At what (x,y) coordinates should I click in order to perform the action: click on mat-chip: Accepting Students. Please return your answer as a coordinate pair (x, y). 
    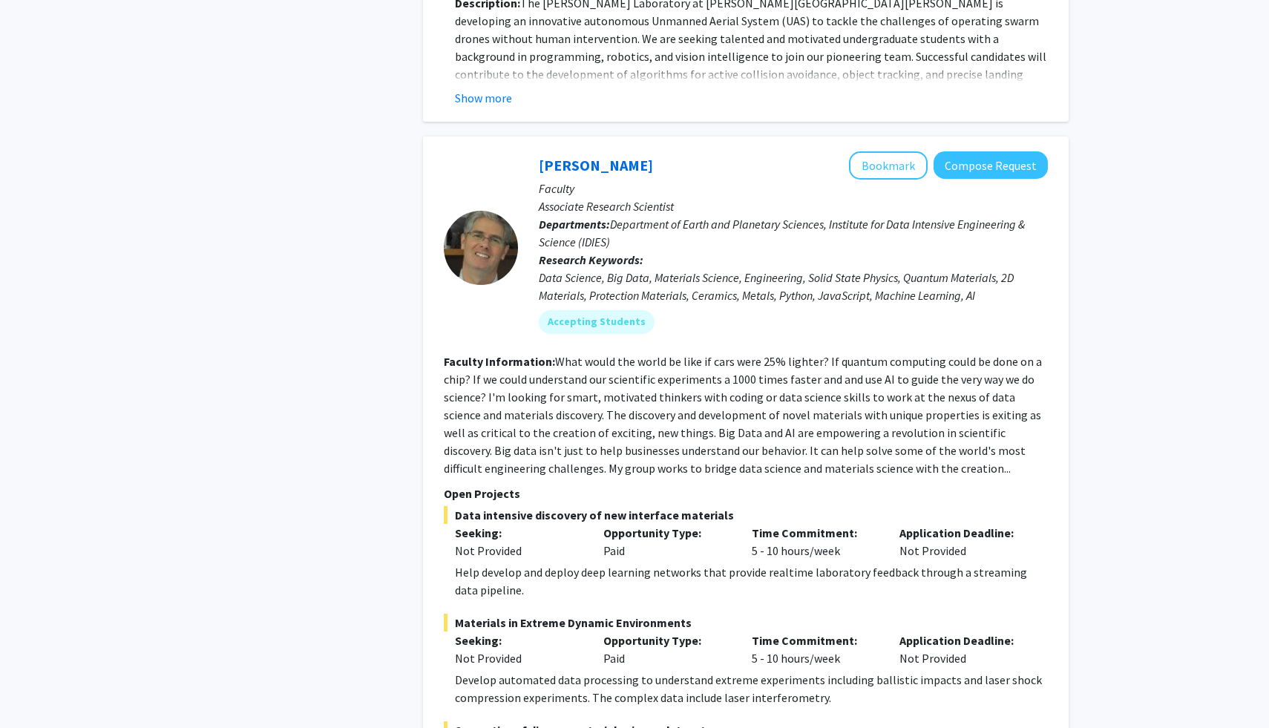
    Looking at the image, I should click on (597, 322).